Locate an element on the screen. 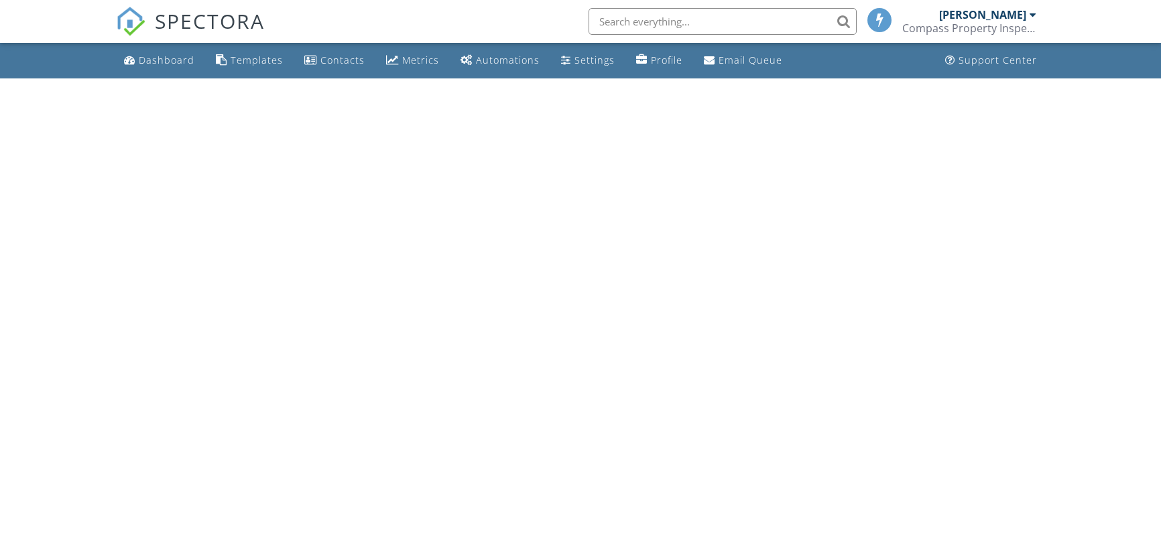  div: Automations is located at coordinates (508, 60).